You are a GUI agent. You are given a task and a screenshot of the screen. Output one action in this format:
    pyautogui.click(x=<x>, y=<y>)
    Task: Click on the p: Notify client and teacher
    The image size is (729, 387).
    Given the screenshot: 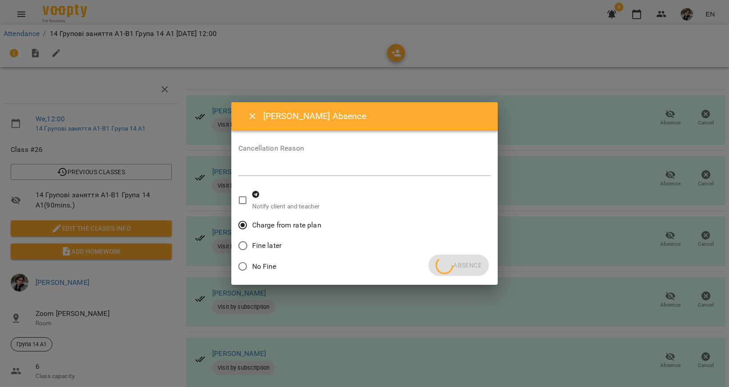 What is the action you would take?
    pyautogui.click(x=286, y=206)
    